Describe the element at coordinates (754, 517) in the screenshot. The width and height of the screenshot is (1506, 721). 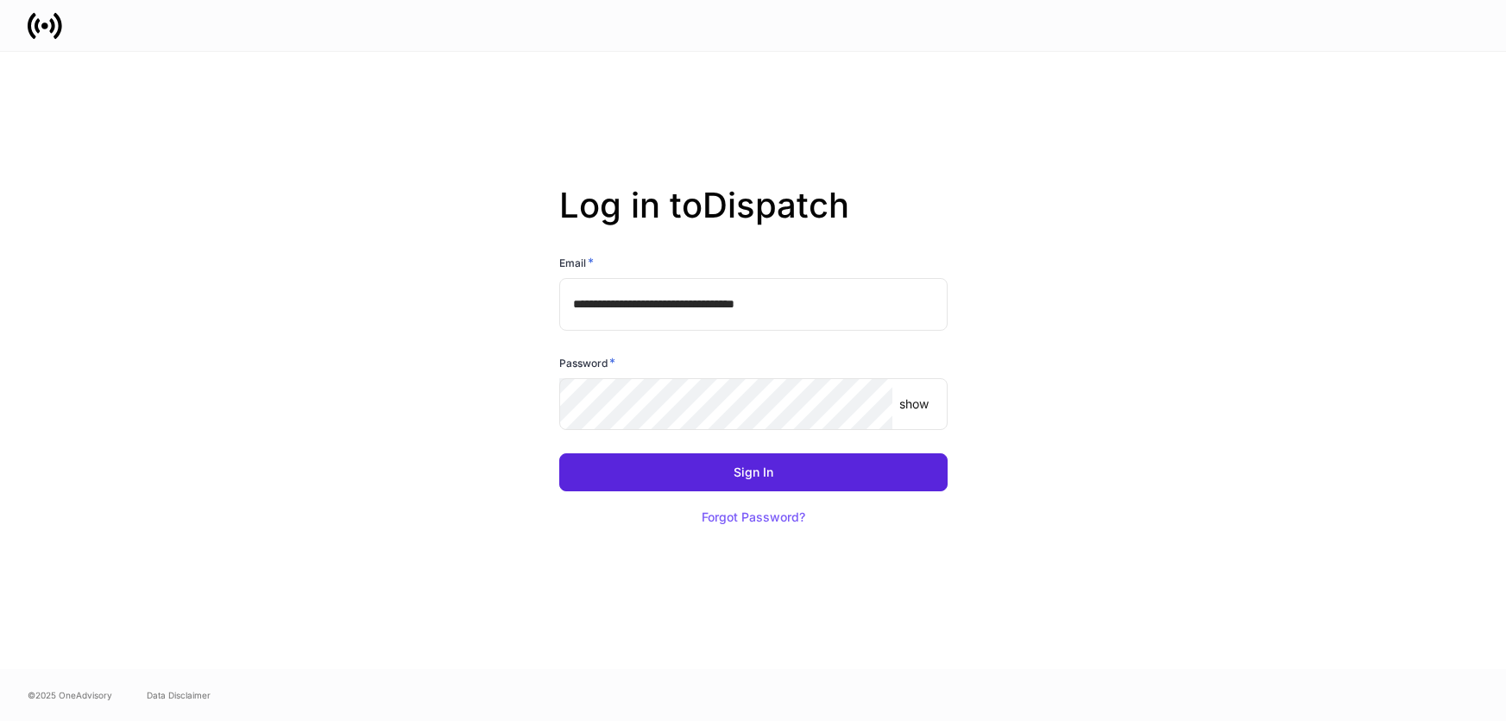
I see `button: Forgot Password?` at that location.